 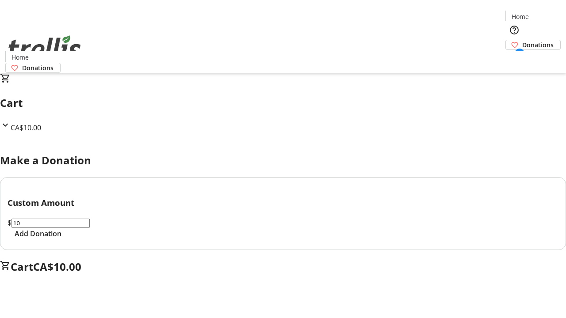 I want to click on input: Donation Amount, so click(x=50, y=223).